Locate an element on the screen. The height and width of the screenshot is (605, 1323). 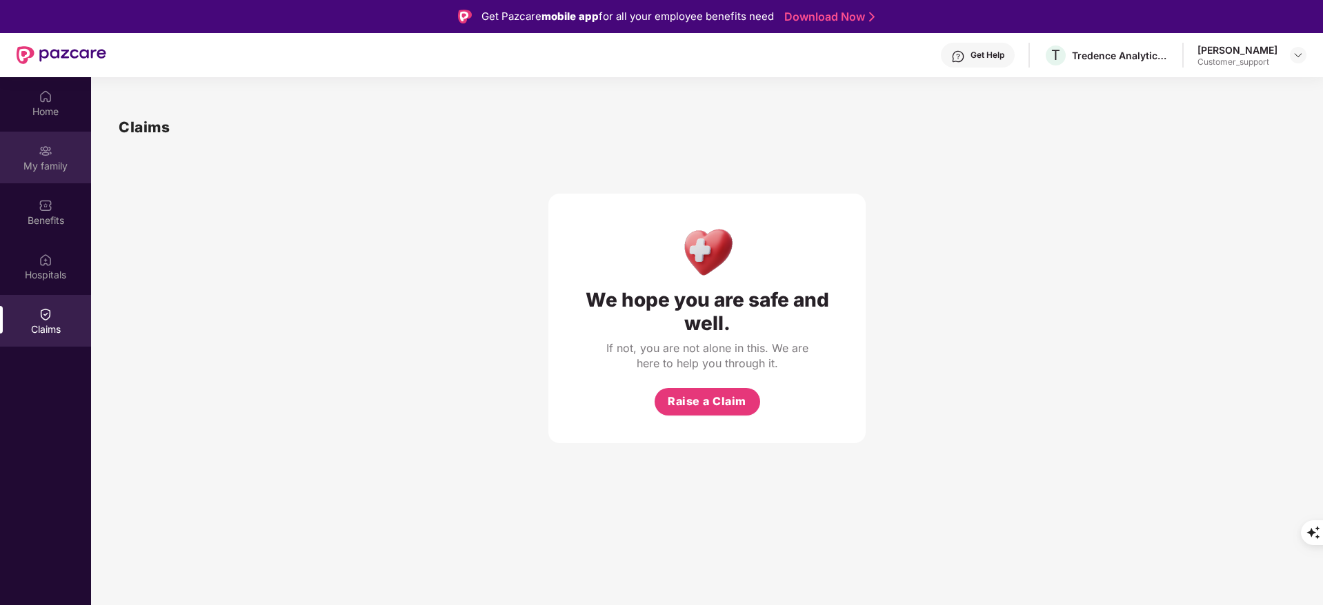
img: New Pazcare Logo is located at coordinates (61, 55).